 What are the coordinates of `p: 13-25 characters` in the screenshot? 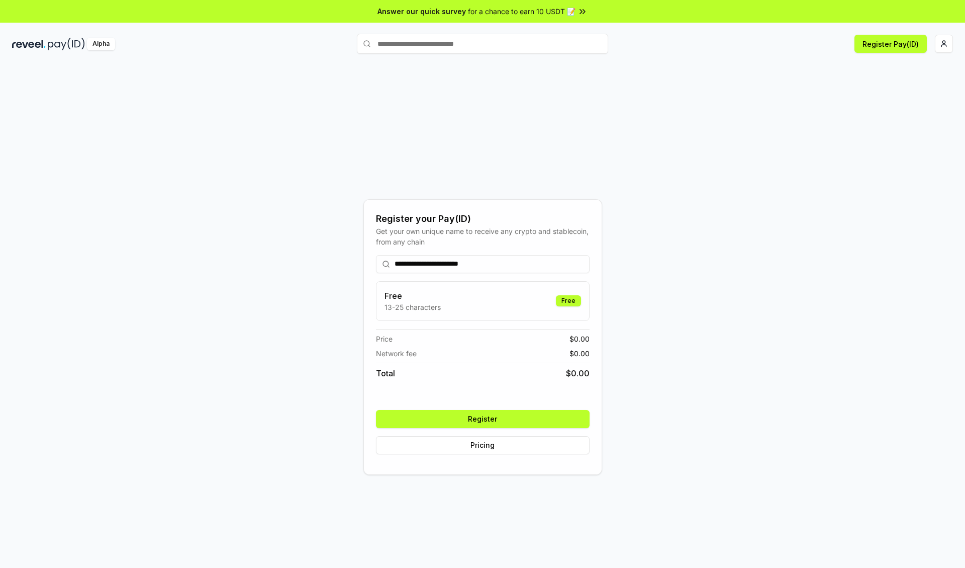 It's located at (413, 307).